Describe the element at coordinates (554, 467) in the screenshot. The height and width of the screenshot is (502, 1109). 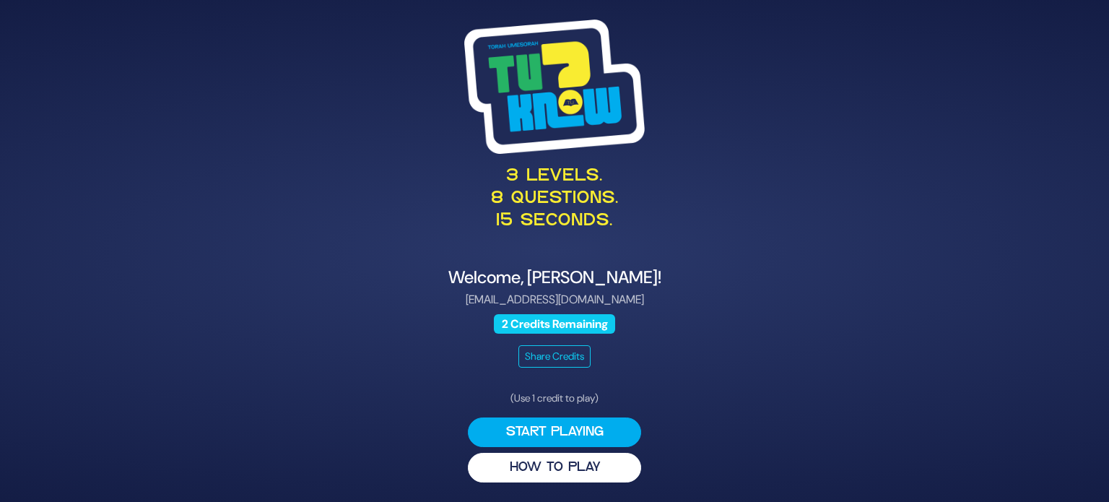
I see `button: HOW TO PLAY` at that location.